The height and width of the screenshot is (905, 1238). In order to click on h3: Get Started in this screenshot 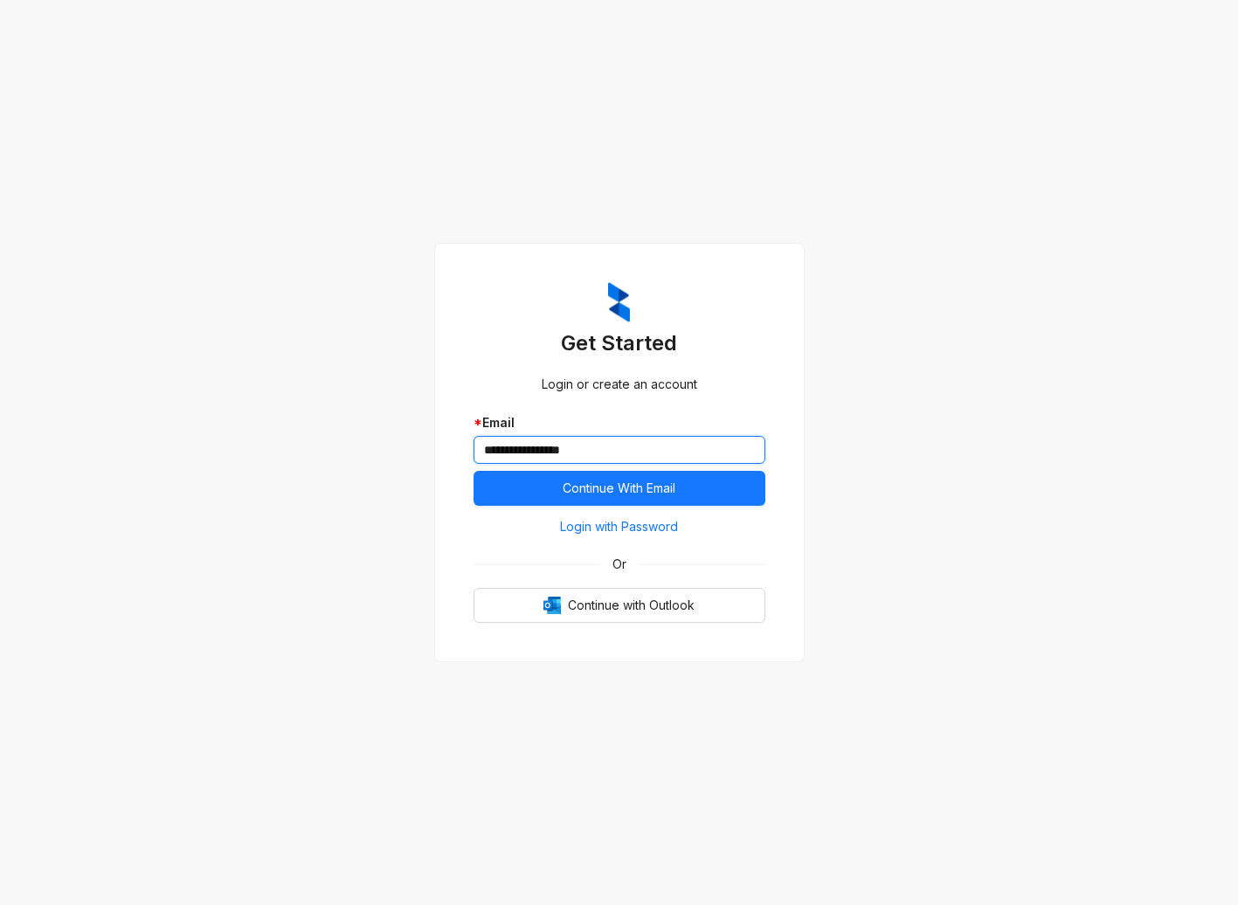, I will do `click(619, 343)`.